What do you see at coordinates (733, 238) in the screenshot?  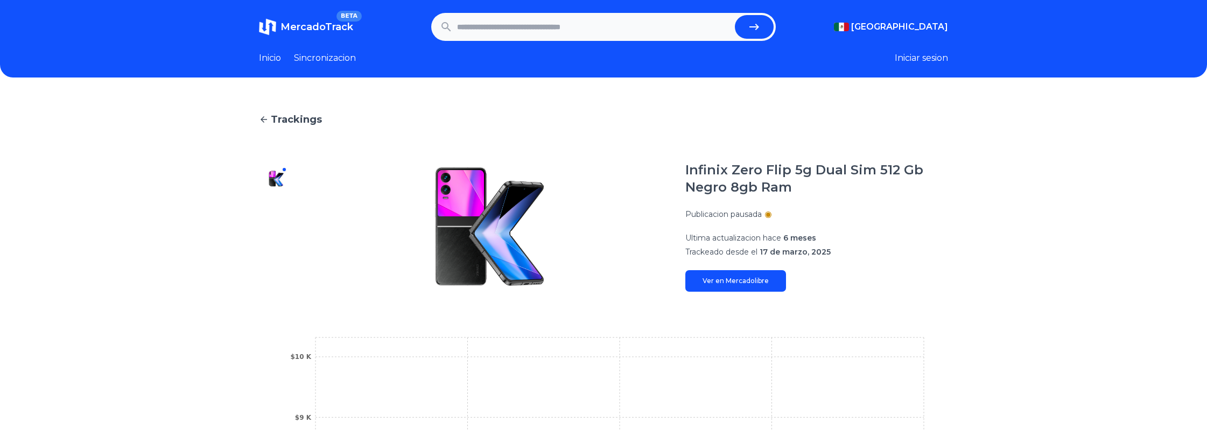 I see `span: Ultima actualizacion hace` at bounding box center [733, 238].